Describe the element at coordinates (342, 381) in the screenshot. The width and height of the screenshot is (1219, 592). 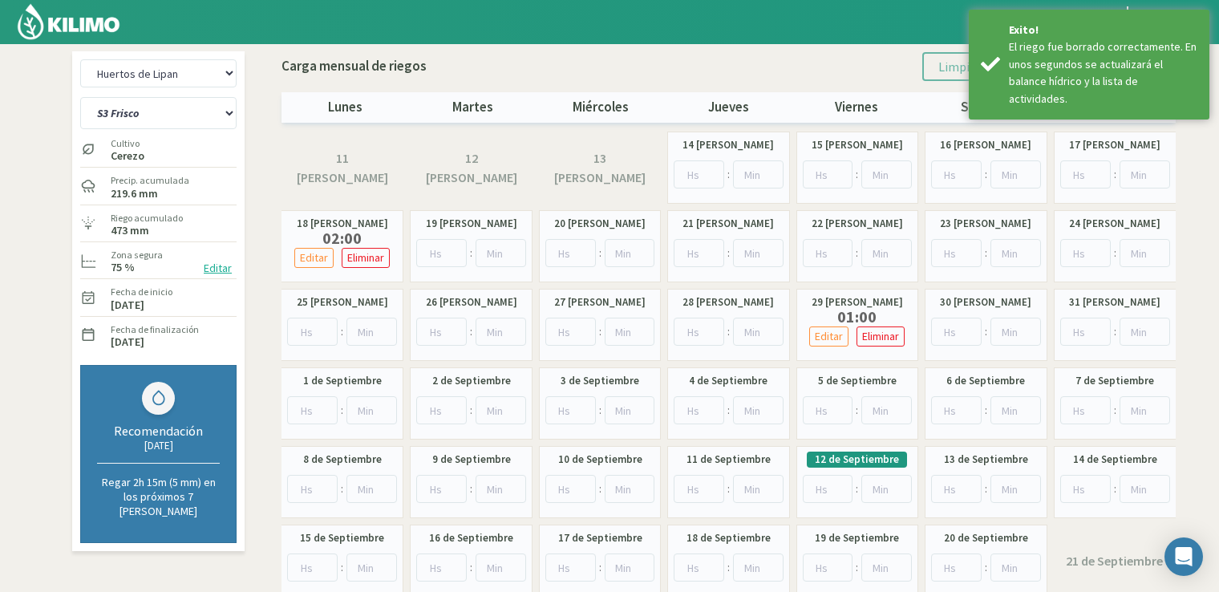
I see `label: 1 de Septiembre` at that location.